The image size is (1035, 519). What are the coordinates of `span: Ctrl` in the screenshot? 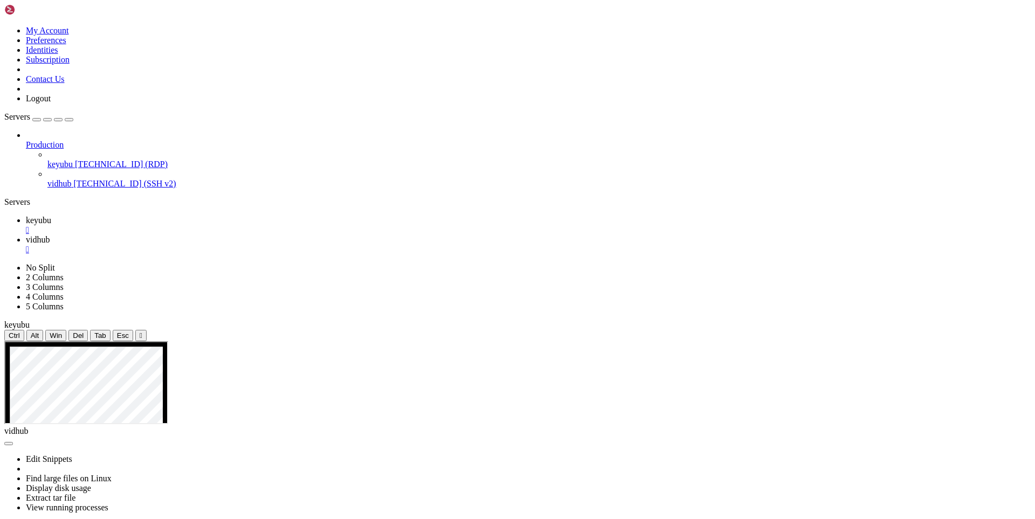 It's located at (14, 335).